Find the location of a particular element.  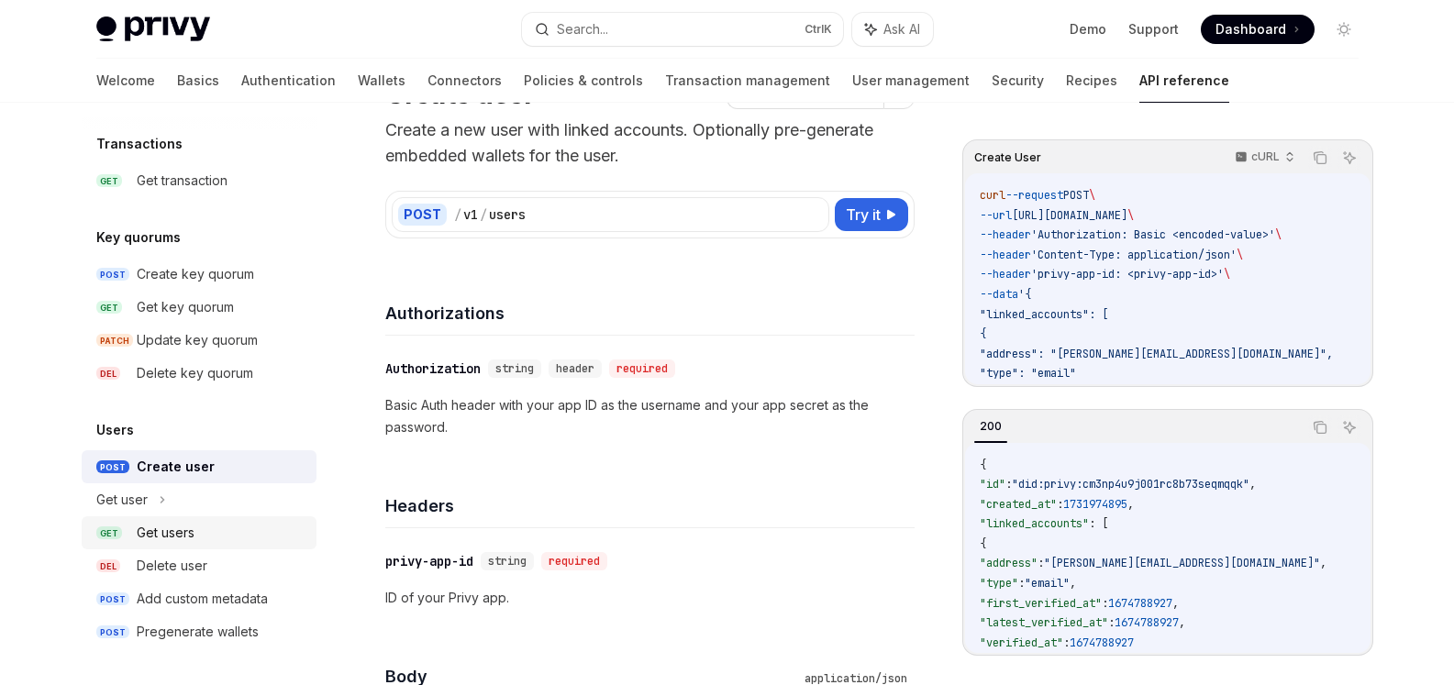

button: Toggle dark mode is located at coordinates (1344, 29).